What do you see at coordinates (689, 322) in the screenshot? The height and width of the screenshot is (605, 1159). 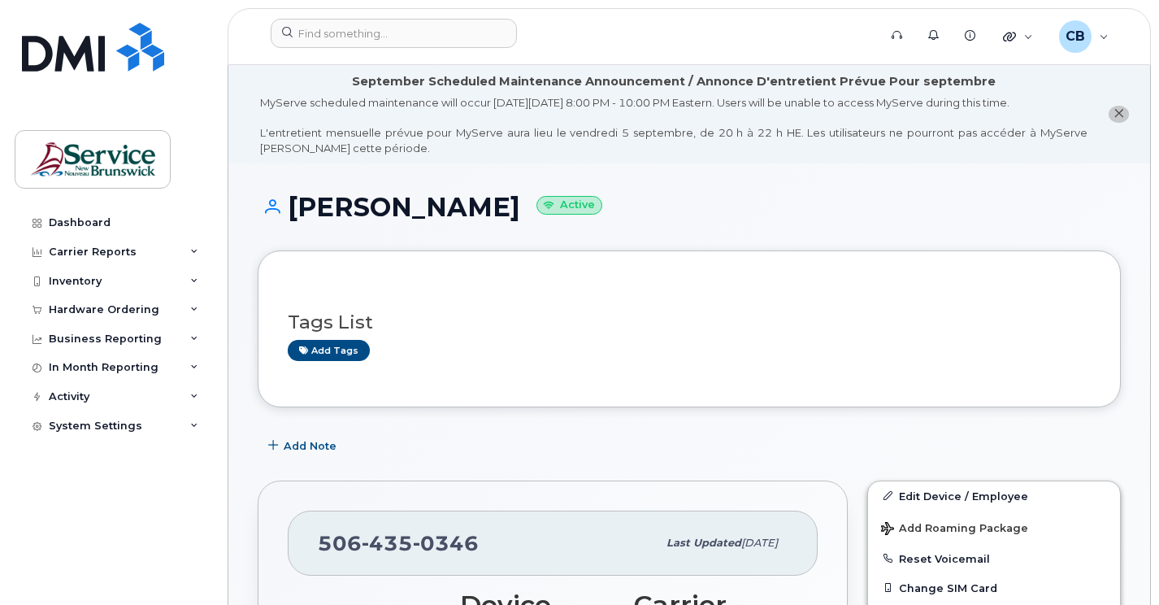 I see `h3: Tags List` at bounding box center [689, 322].